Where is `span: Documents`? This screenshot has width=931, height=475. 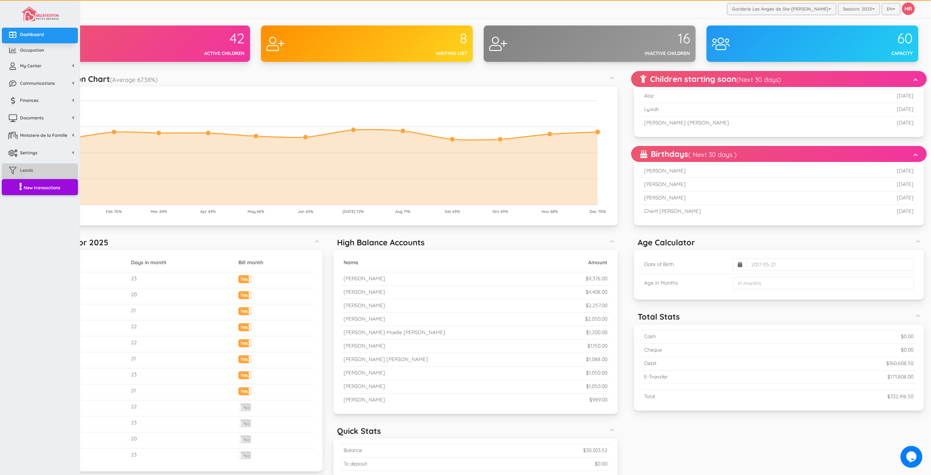
span: Documents is located at coordinates (32, 118).